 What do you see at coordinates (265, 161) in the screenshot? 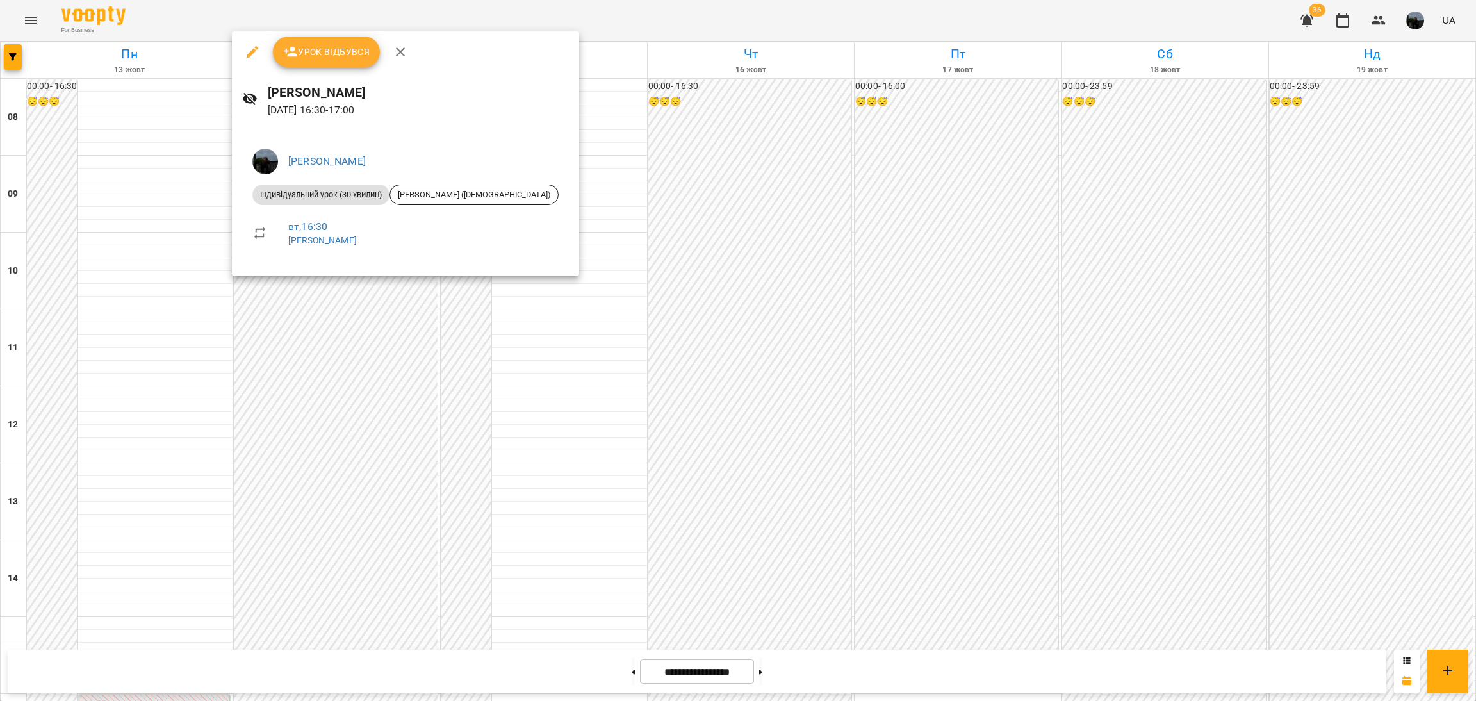
I see `img: 7a8c30730ae00778d385705fb0e636dc.jpeg` at bounding box center [265, 161].